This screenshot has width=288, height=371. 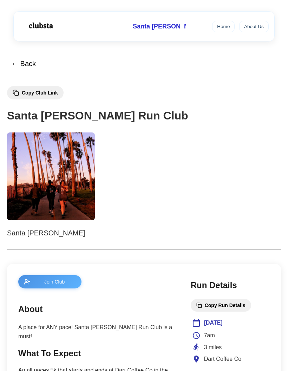 What do you see at coordinates (213, 347) in the screenshot?
I see `span: 3 miles` at bounding box center [213, 347].